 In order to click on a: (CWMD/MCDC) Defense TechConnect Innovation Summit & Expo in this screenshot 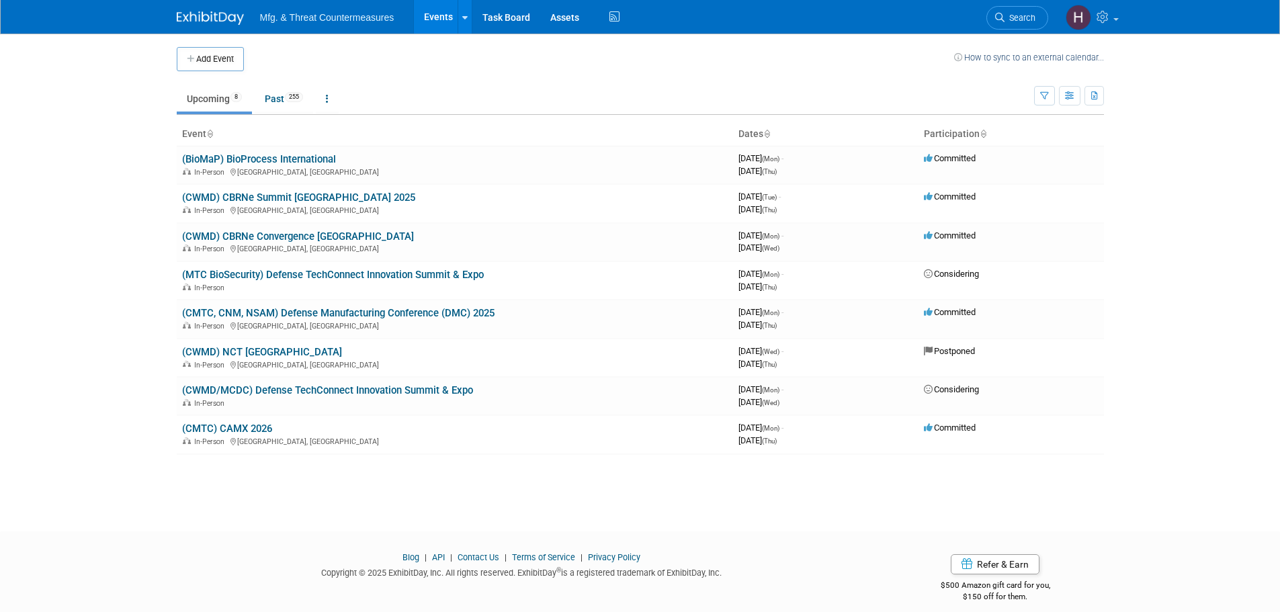, I will do `click(327, 390)`.